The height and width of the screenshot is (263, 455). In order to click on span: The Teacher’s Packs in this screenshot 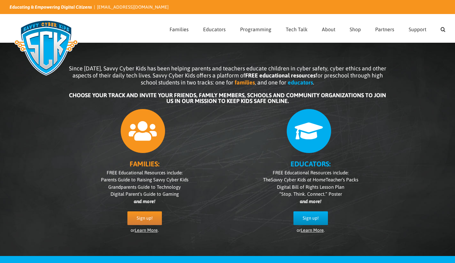, I will do `click(310, 180)`.